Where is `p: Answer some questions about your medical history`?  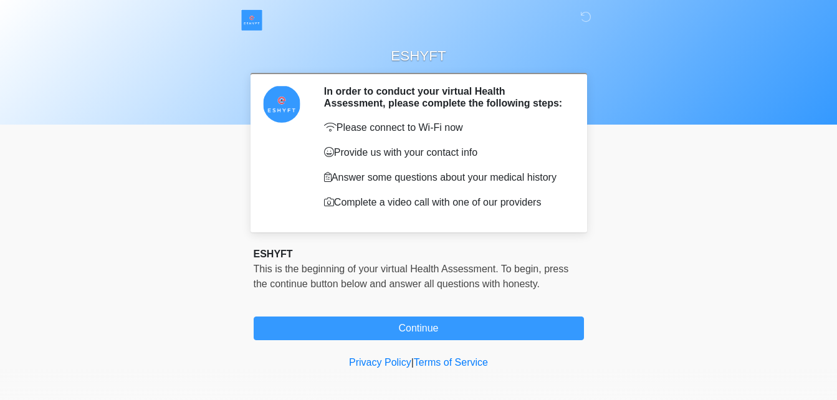
p: Answer some questions about your medical history is located at coordinates (444, 178).